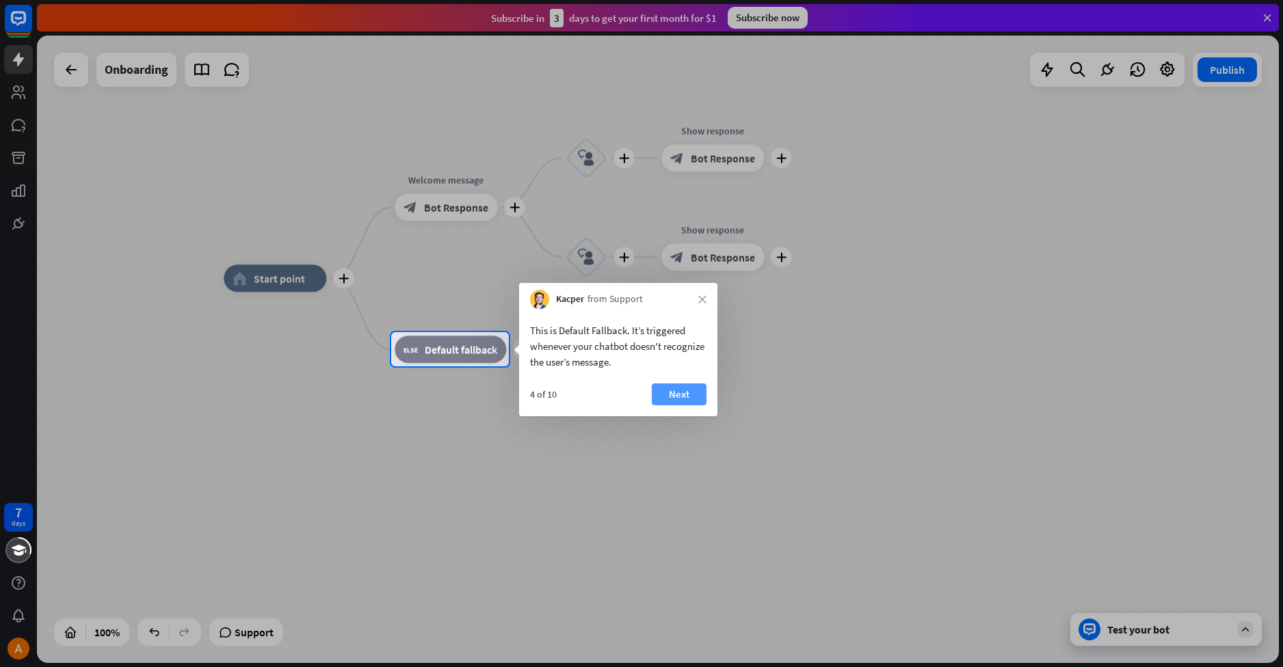 The image size is (1283, 667). I want to click on i: block_fallback, so click(410, 349).